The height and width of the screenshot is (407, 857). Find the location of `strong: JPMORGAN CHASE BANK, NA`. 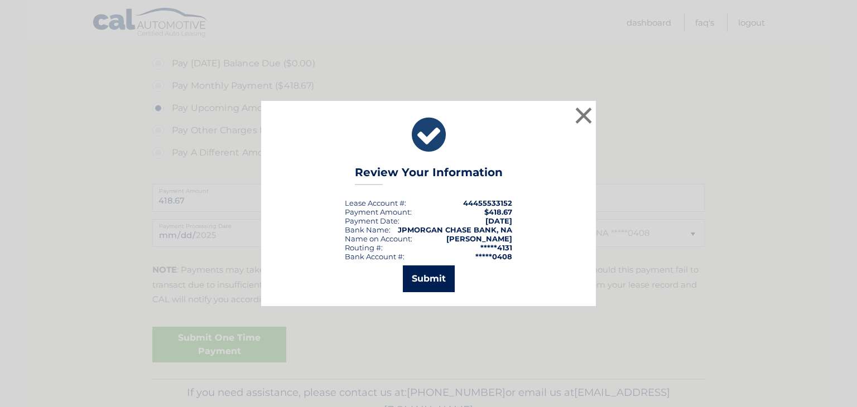

strong: JPMORGAN CHASE BANK, NA is located at coordinates (455, 230).